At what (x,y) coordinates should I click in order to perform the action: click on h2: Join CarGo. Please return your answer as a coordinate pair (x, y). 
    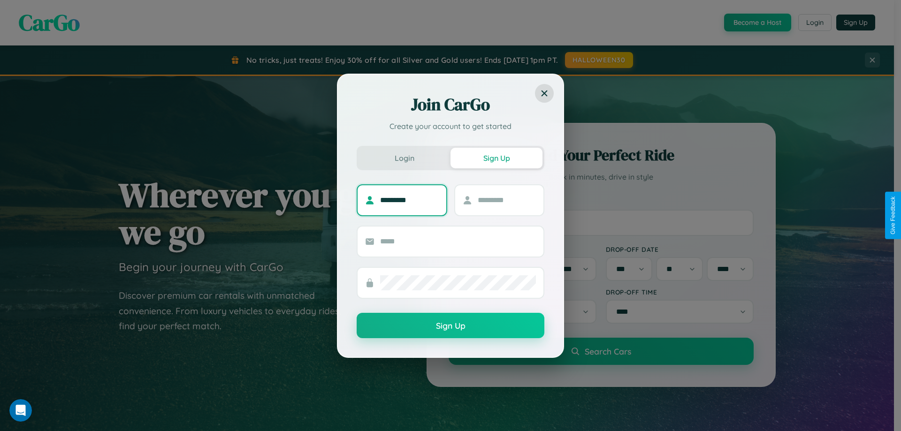
    Looking at the image, I should click on (450, 105).